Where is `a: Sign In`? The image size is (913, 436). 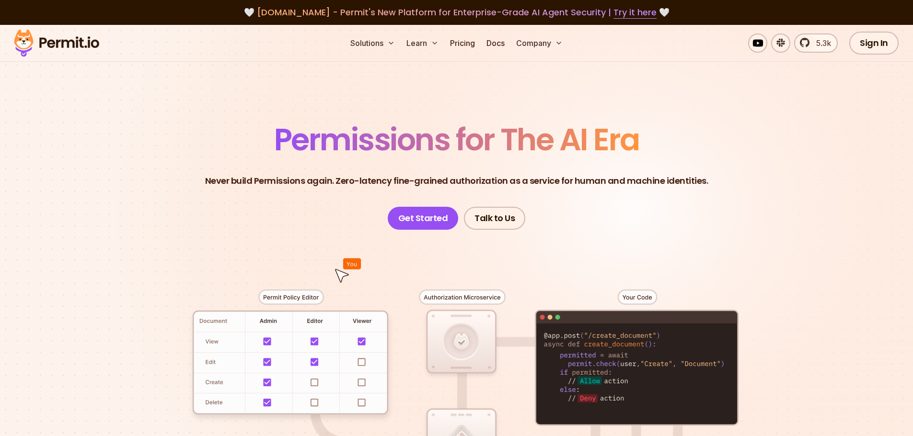 a: Sign In is located at coordinates (873, 43).